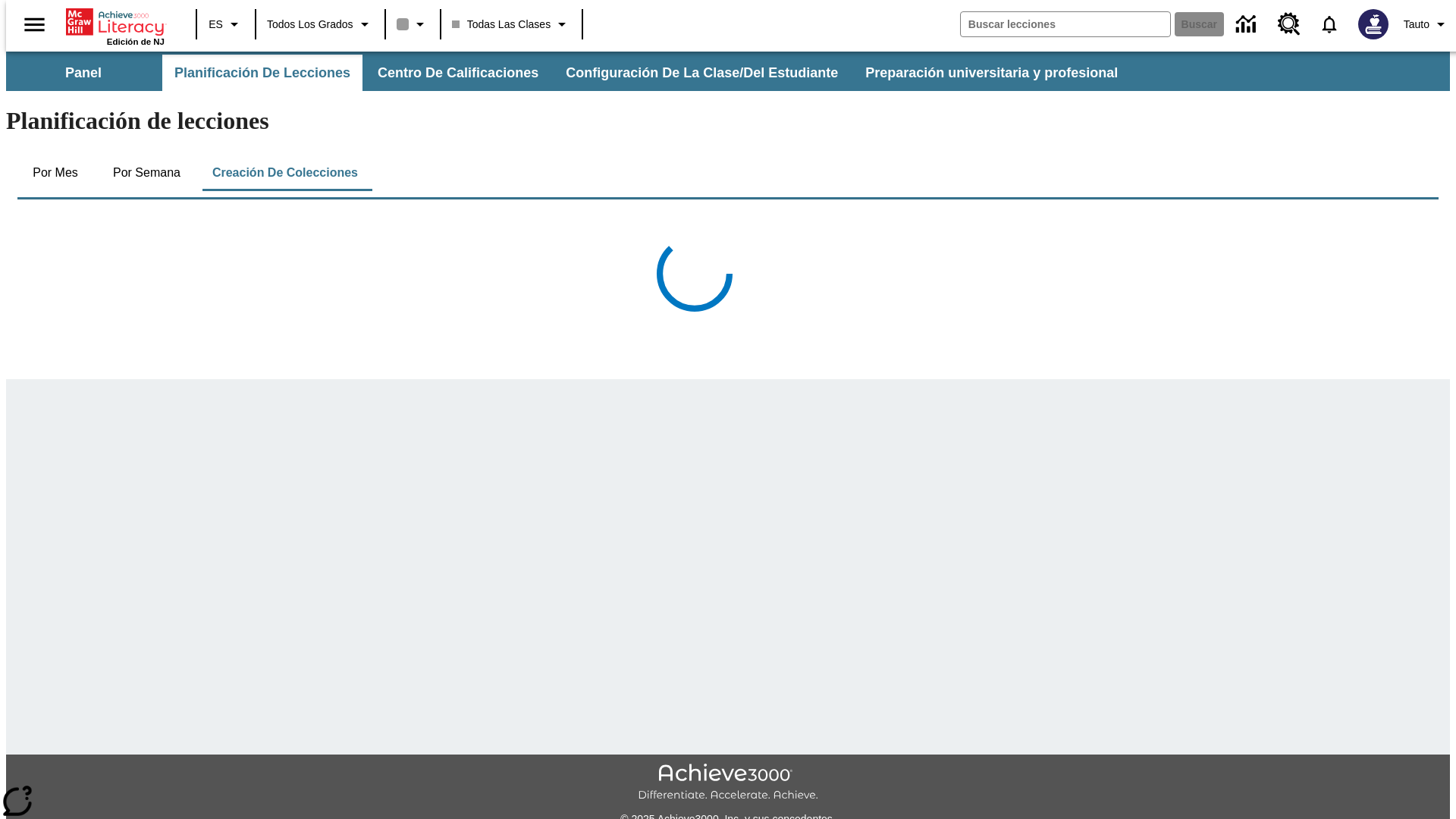  Describe the element at coordinates (262, 73) in the screenshot. I see `button: Planificación de lecciones` at that location.